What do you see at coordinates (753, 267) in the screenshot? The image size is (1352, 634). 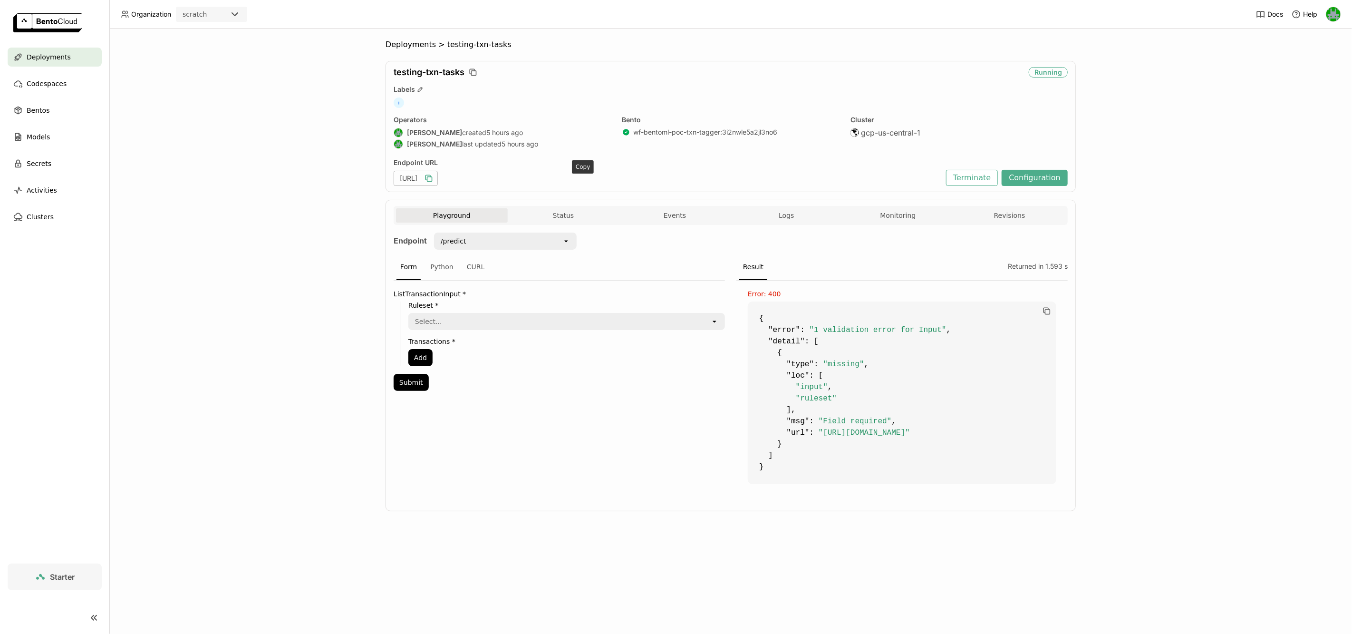 I see `div: Result` at bounding box center [753, 267].